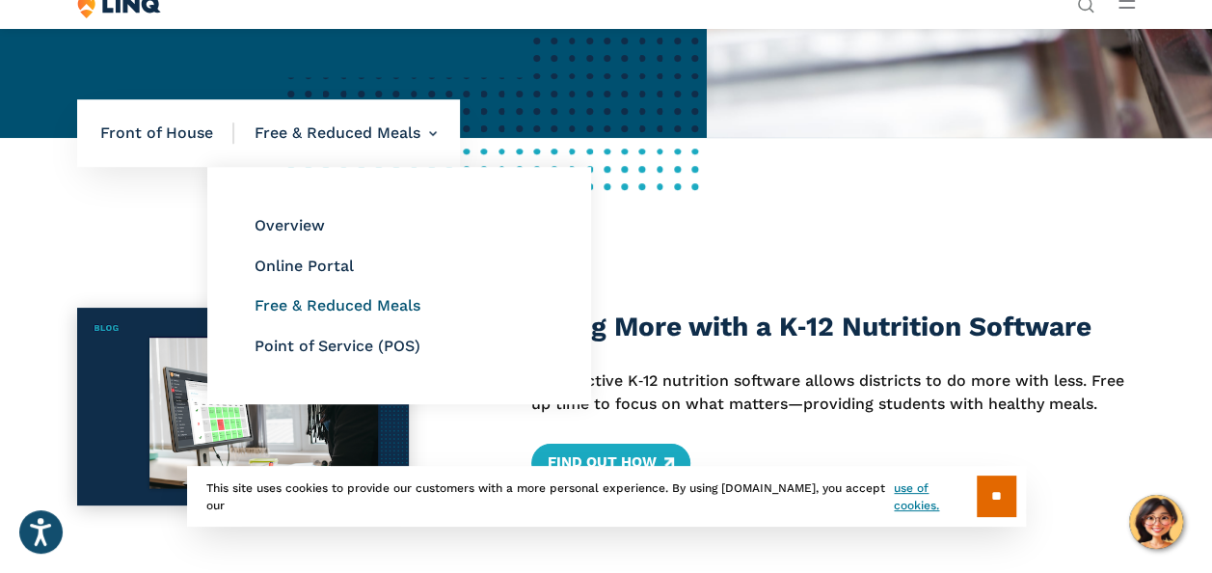 The width and height of the screenshot is (1212, 573). I want to click on a: Overview, so click(288, 225).